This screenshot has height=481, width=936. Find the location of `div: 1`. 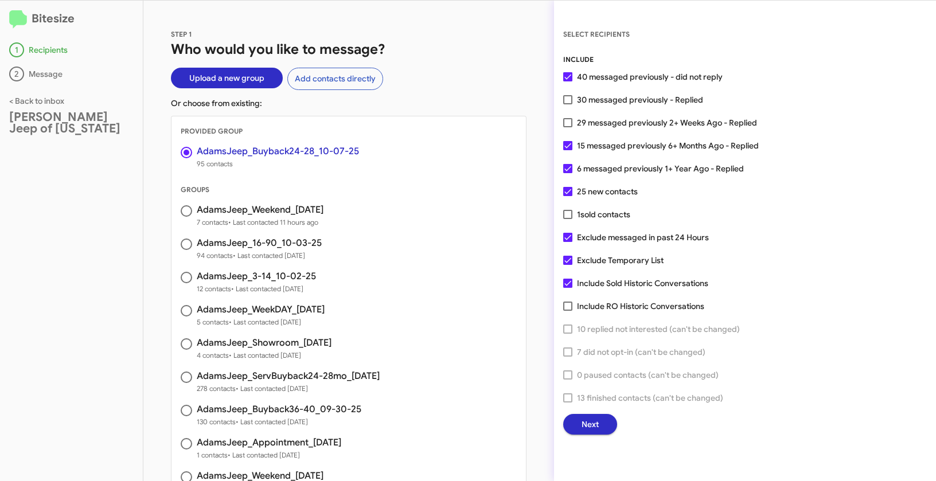

div: 1 is located at coordinates (17, 50).